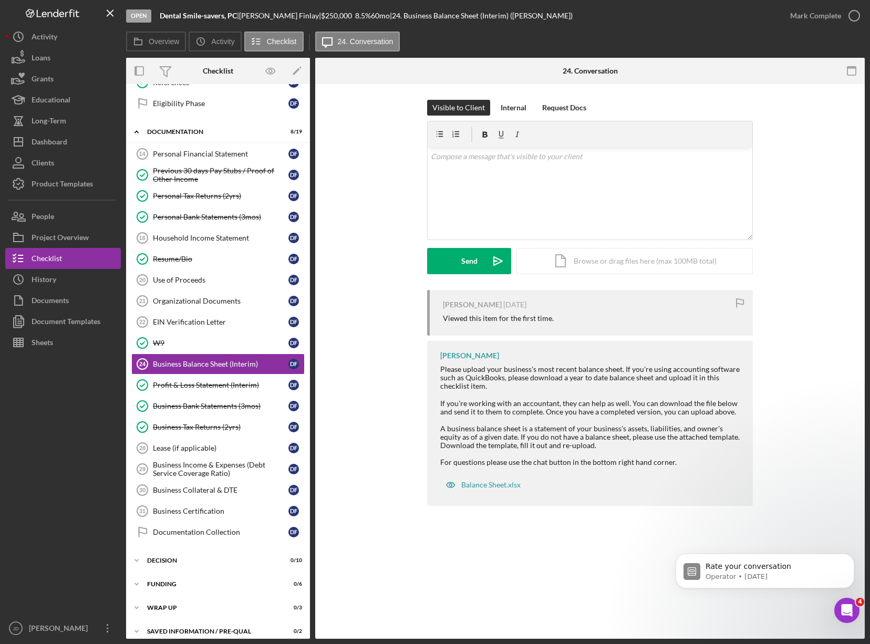 This screenshot has width=870, height=644. What do you see at coordinates (44, 281) in the screenshot?
I see `div: History` at bounding box center [44, 281].